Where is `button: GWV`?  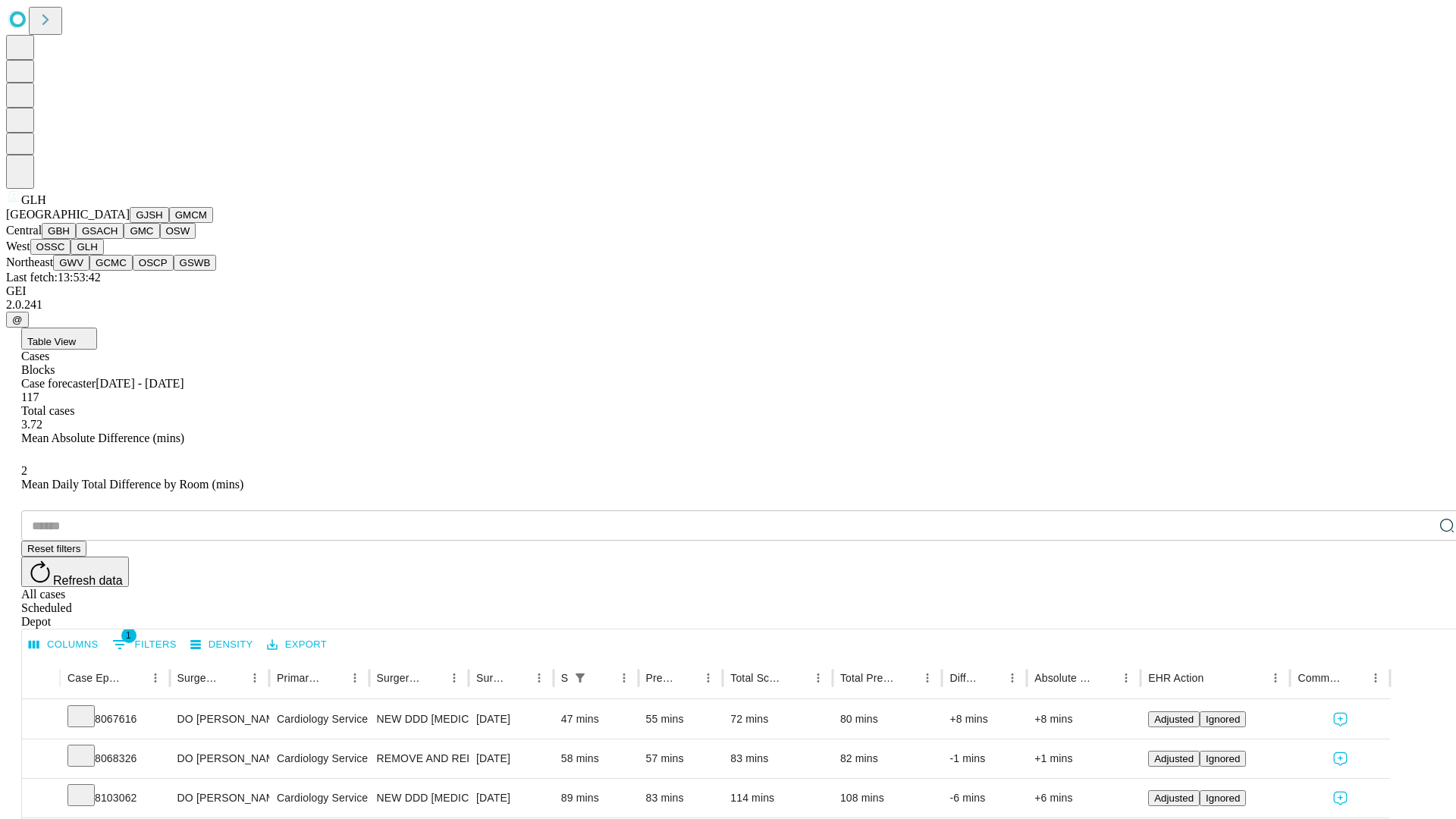
button: GWV is located at coordinates (71, 263).